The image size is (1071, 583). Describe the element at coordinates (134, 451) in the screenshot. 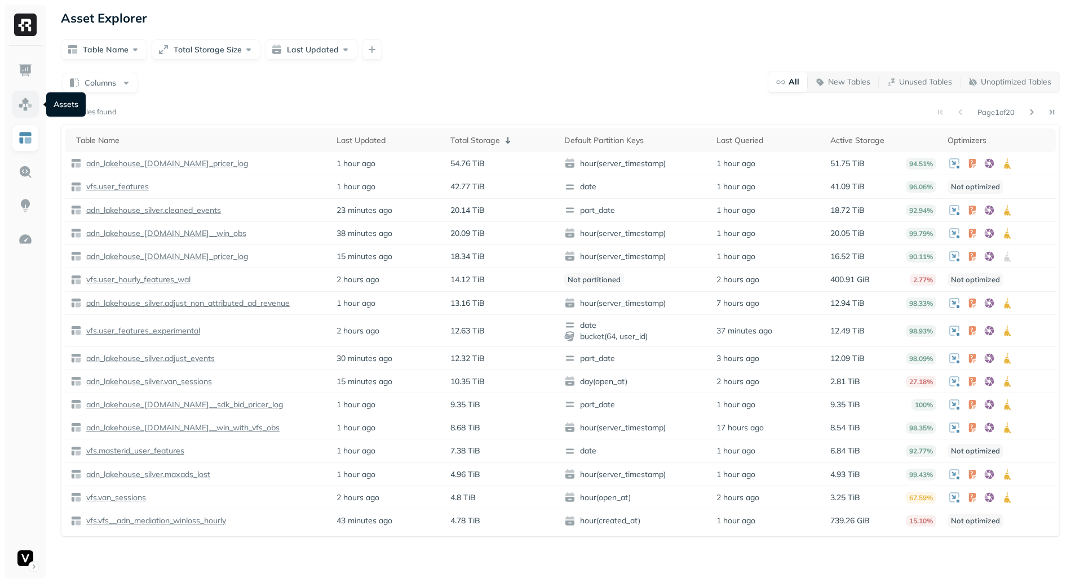

I see `p: vfs.masterid_user_features` at that location.